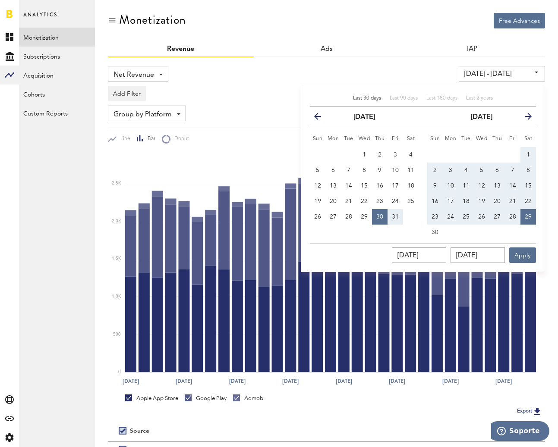  Describe the element at coordinates (442, 98) in the screenshot. I see `span: Last 180 days` at that location.